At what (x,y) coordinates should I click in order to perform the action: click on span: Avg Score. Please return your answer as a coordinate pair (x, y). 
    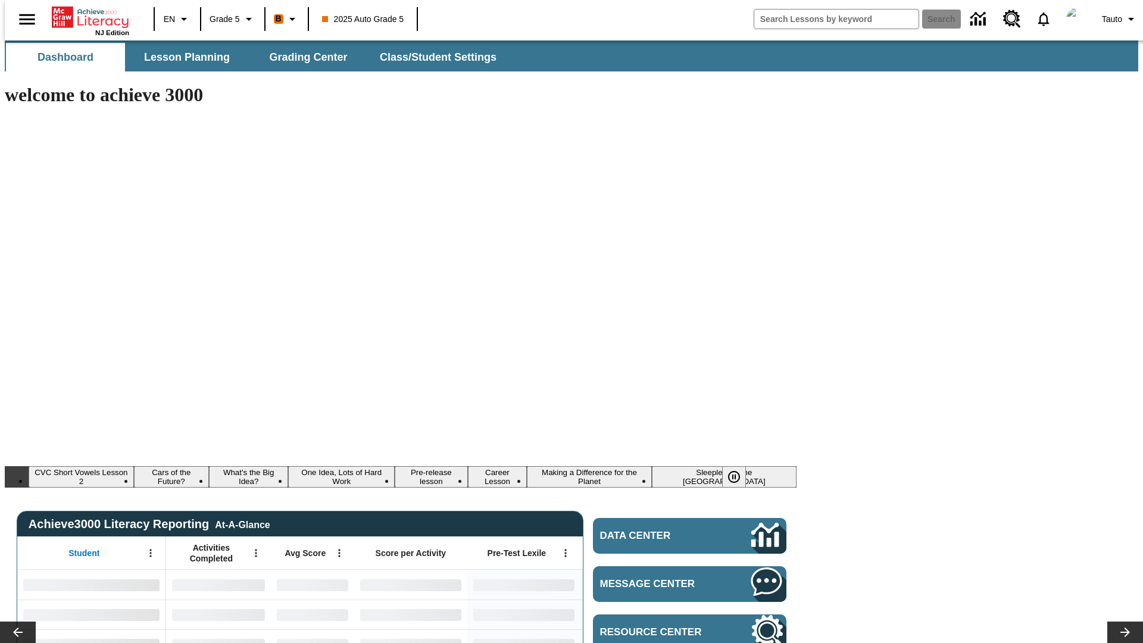
    Looking at the image, I should click on (305, 553).